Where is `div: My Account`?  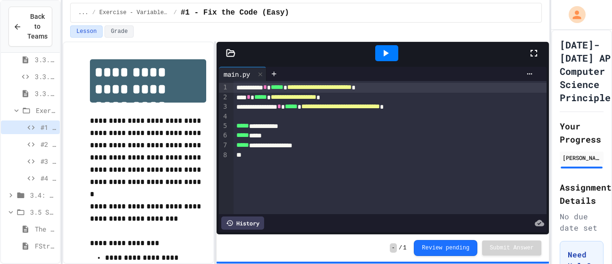 div: My Account is located at coordinates (574, 15).